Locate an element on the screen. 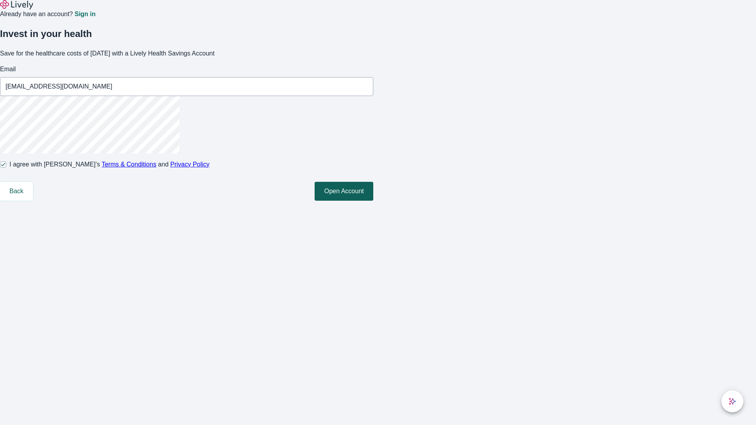 This screenshot has width=756, height=425. div: Sign in is located at coordinates (85, 14).